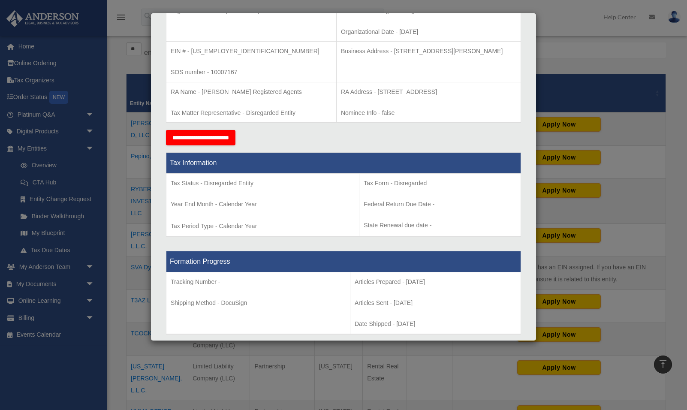 This screenshot has width=687, height=410. Describe the element at coordinates (440, 183) in the screenshot. I see `p: Tax Form - Disregarded` at that location.